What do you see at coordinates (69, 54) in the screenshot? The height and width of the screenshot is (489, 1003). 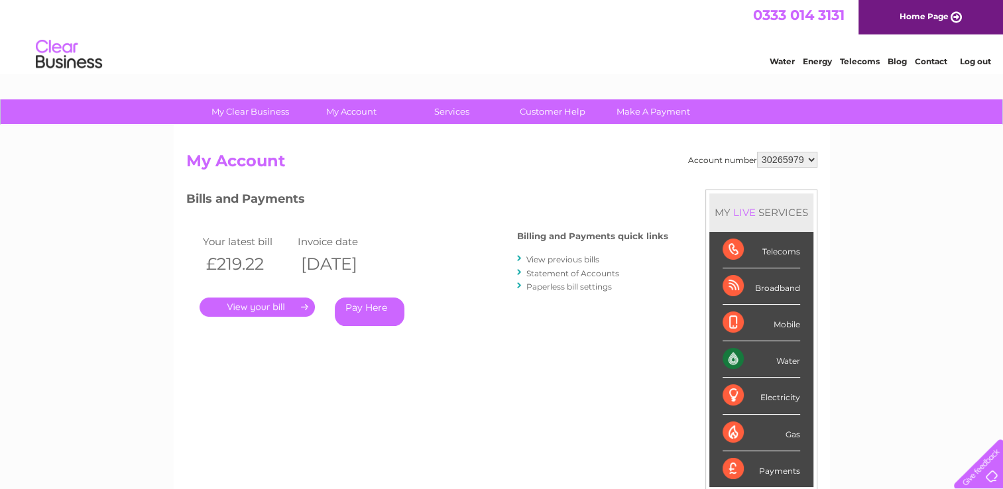 I see `img: logo.png` at bounding box center [69, 54].